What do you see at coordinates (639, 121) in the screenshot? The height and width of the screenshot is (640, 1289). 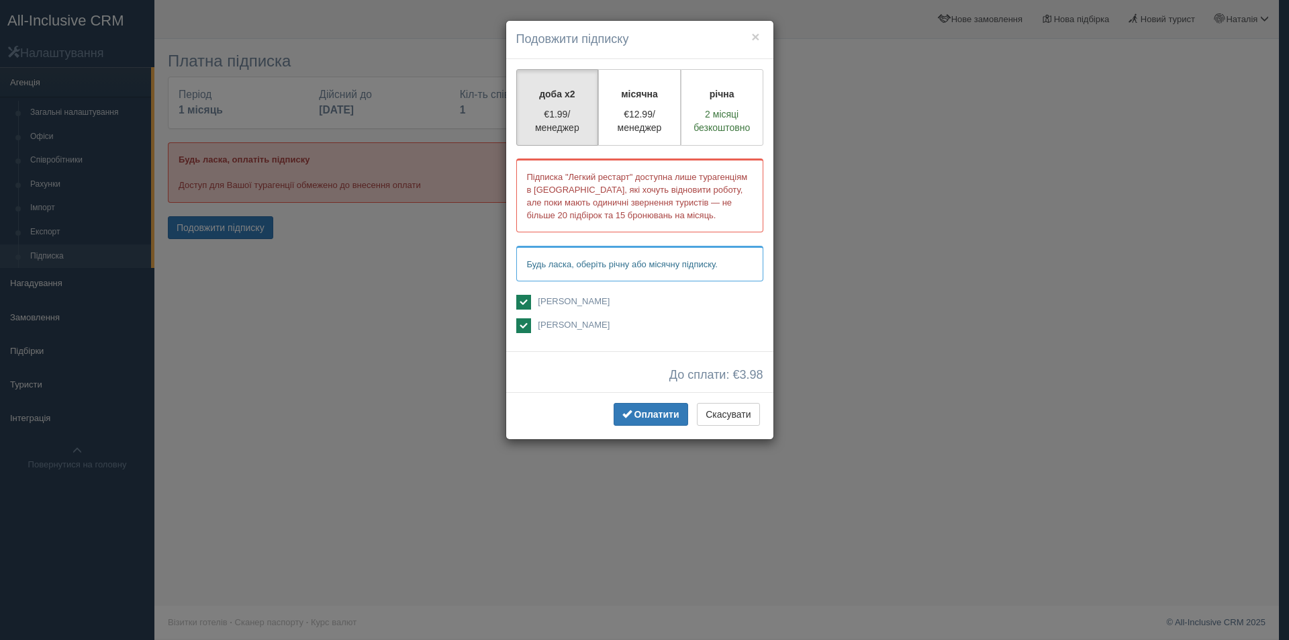 I see `p: €12.99/менеджер` at bounding box center [639, 121].